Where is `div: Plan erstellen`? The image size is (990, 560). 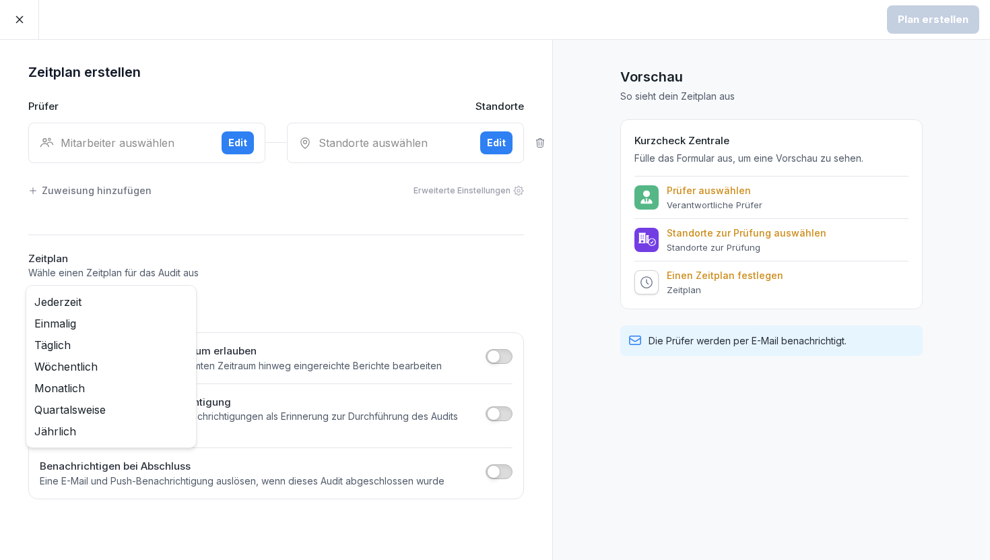
div: Plan erstellen is located at coordinates (933, 20).